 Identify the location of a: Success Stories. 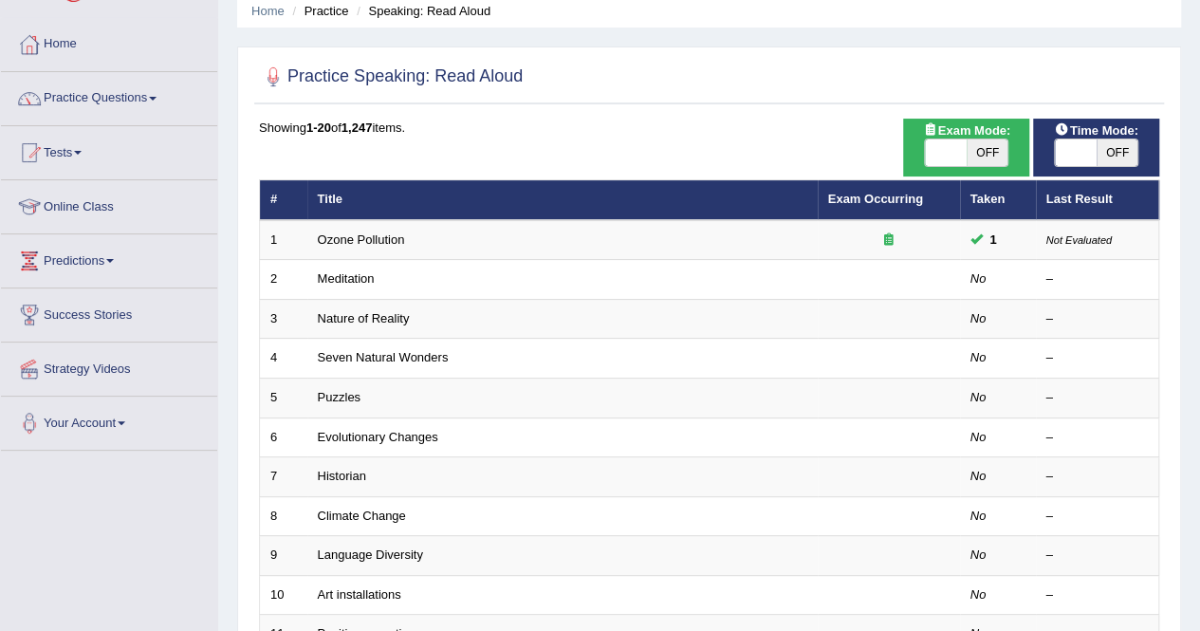
(109, 312).